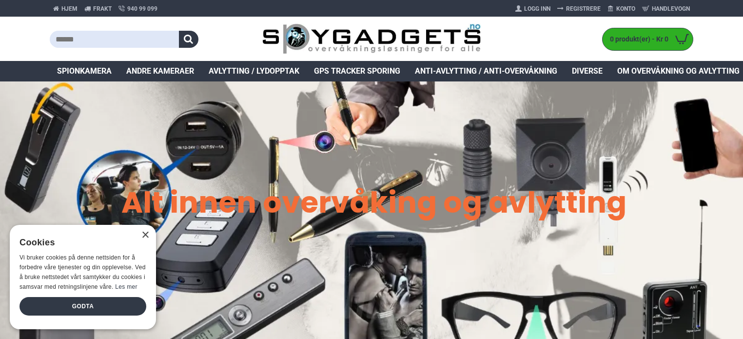 The height and width of the screenshot is (339, 743). I want to click on span: Frakt, so click(102, 9).